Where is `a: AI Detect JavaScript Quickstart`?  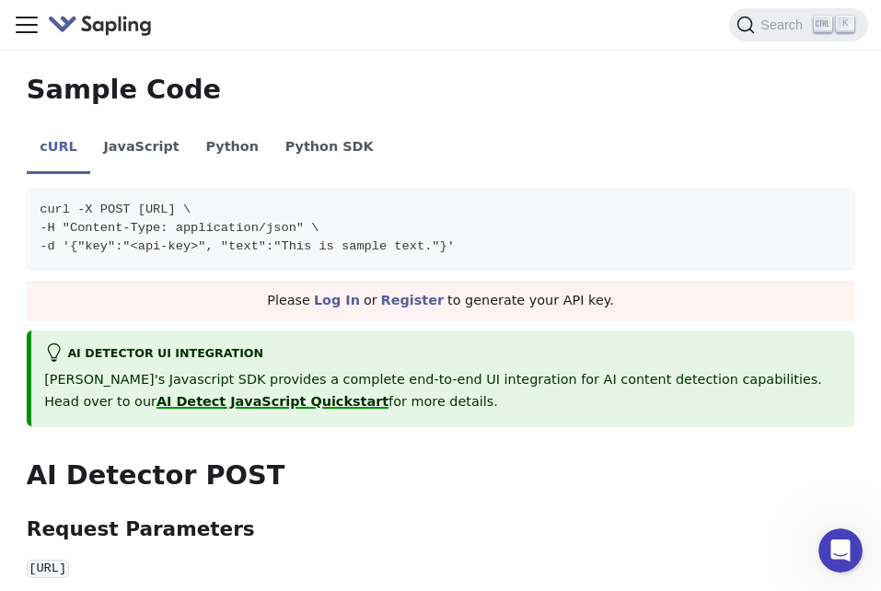 a: AI Detect JavaScript Quickstart is located at coordinates (272, 401).